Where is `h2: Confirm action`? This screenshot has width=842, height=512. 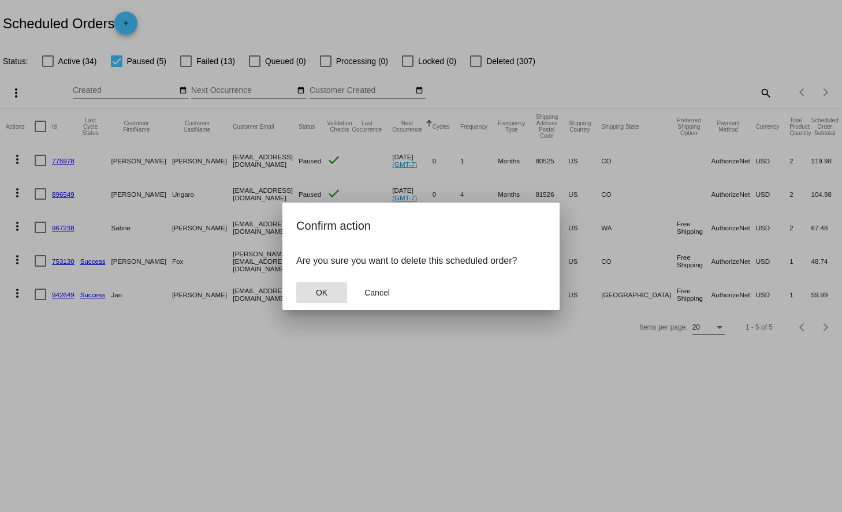 h2: Confirm action is located at coordinates (421, 226).